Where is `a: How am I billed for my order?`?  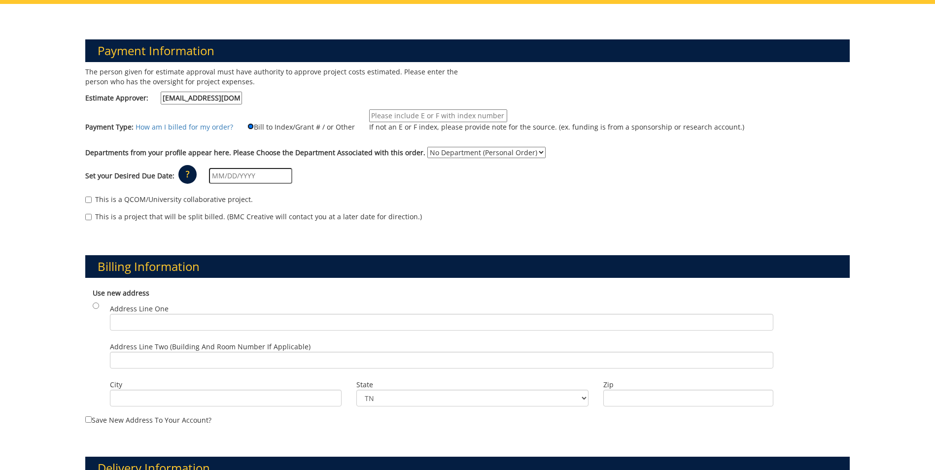
a: How am I billed for my order? is located at coordinates (184, 127).